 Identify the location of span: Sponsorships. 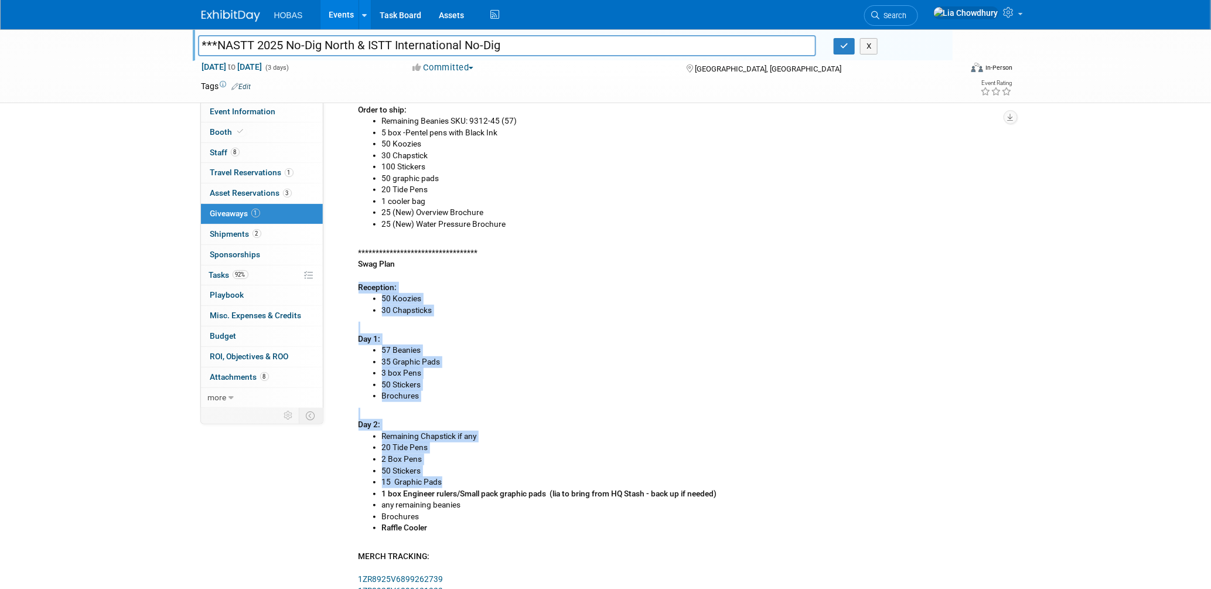
(236, 254).